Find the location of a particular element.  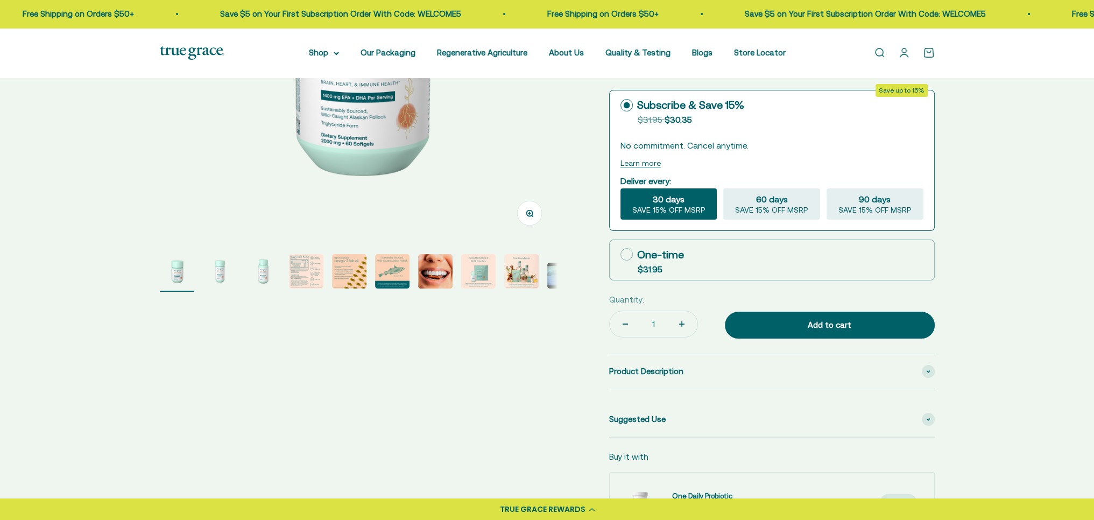

button: Increase quantity is located at coordinates (682, 324).